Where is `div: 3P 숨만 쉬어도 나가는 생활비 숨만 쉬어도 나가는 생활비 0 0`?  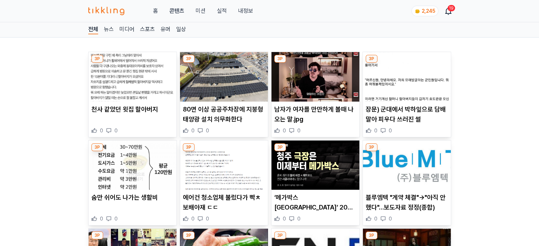 div: 3P 숨만 쉬어도 나가는 생활비 숨만 쉬어도 나가는 생활비 0 0 is located at coordinates (133, 183).